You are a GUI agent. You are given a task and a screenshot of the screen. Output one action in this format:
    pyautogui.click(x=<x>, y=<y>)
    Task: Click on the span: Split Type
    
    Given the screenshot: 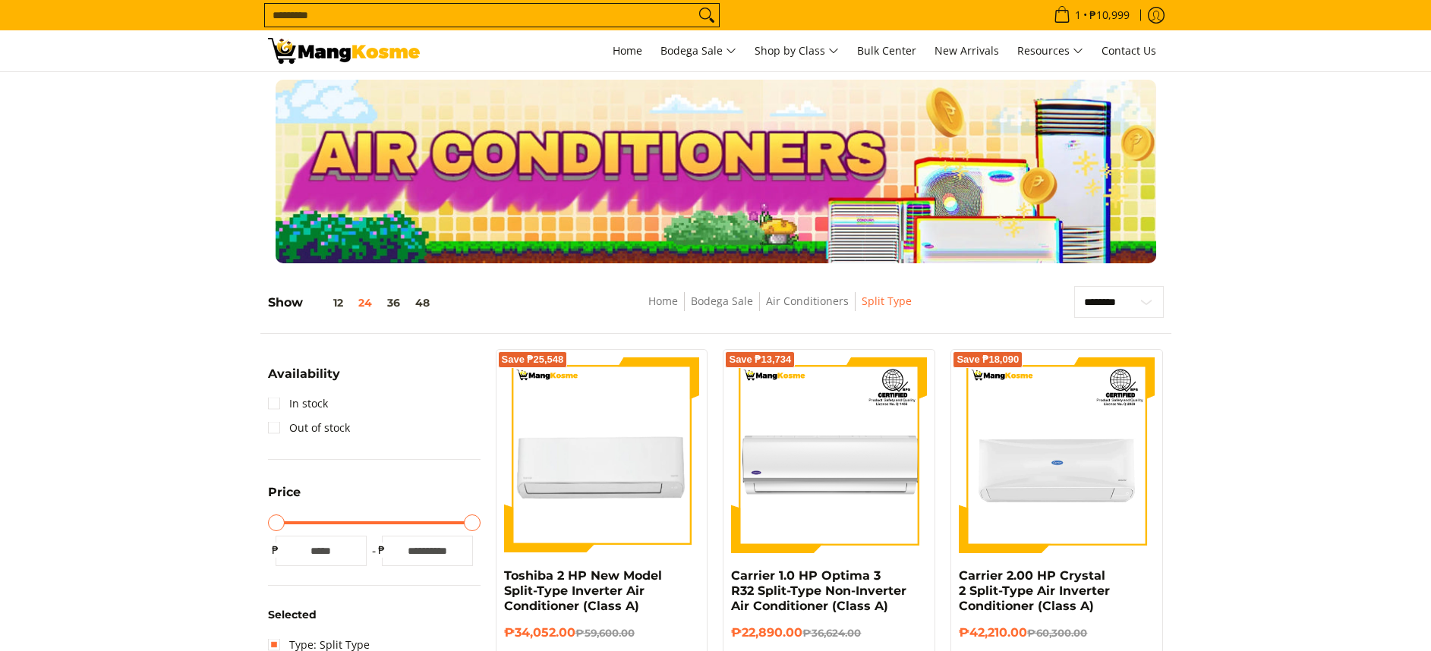 What is the action you would take?
    pyautogui.click(x=887, y=301)
    